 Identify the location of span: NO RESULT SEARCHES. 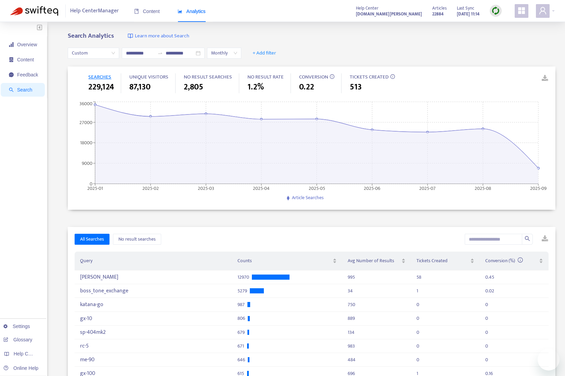
(208, 77).